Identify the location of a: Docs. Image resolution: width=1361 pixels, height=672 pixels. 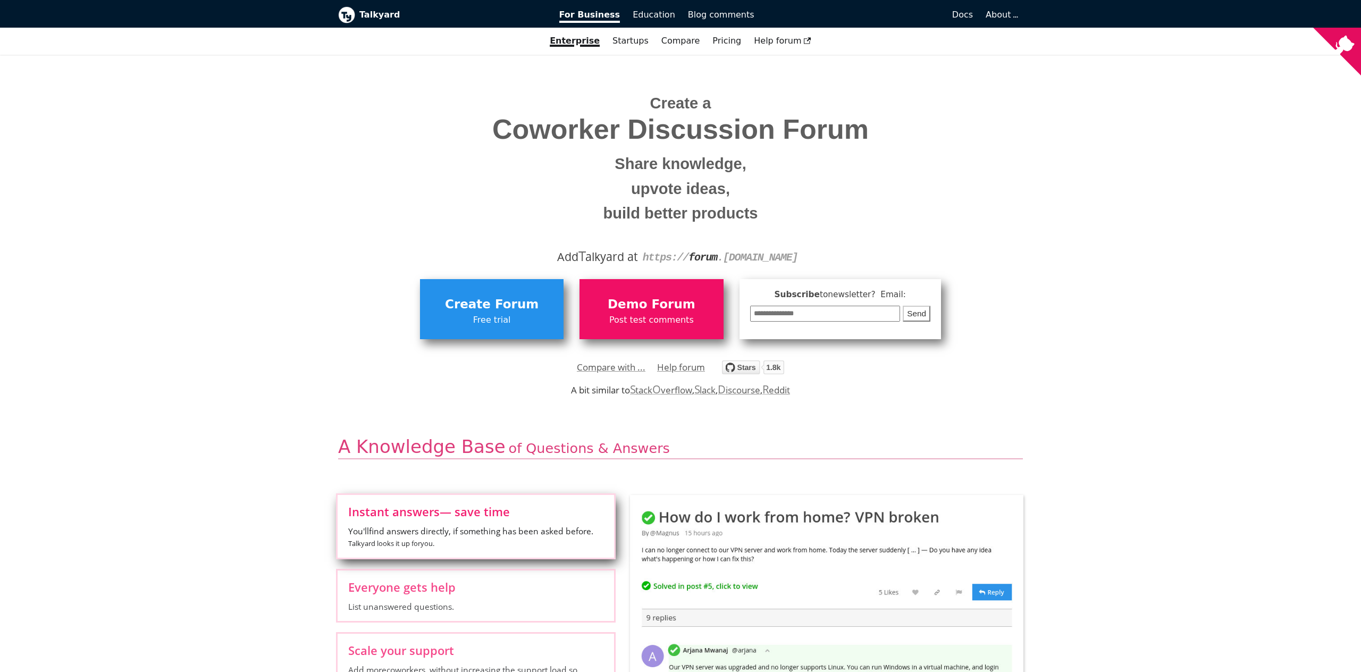
(870, 15).